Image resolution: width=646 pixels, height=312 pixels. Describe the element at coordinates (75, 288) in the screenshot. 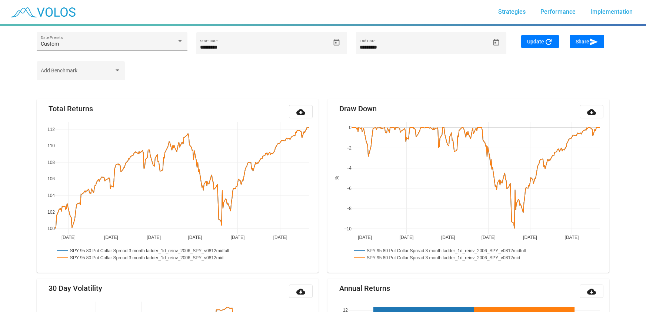

I see `mat-card-title: 30 Day Volatility` at that location.